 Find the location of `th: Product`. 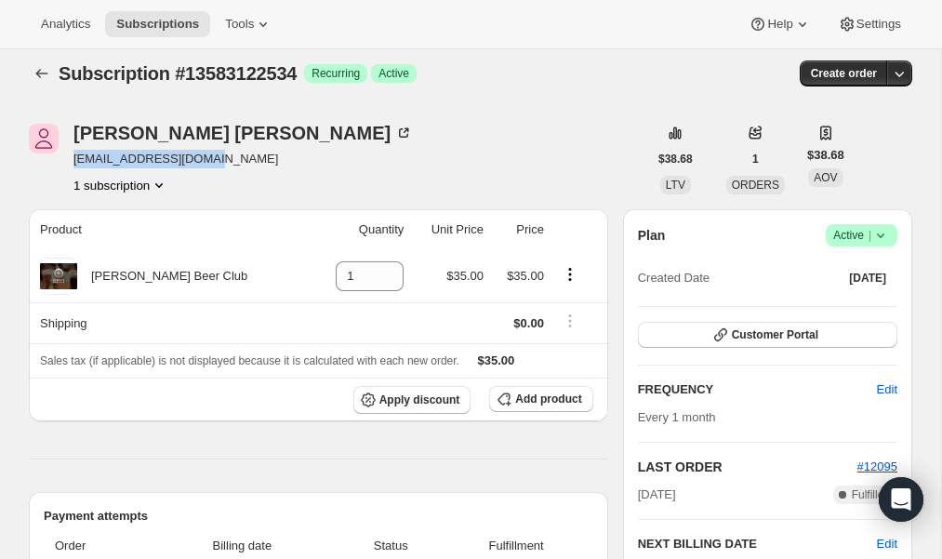

th: Product is located at coordinates (169, 230).